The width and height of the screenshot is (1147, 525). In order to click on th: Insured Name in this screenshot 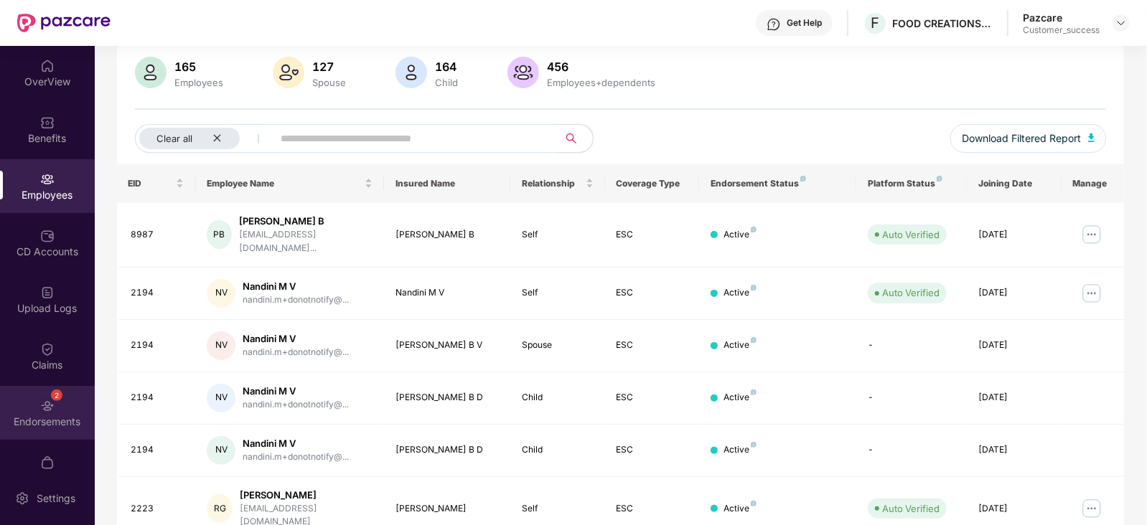, I will do `click(446, 184)`.